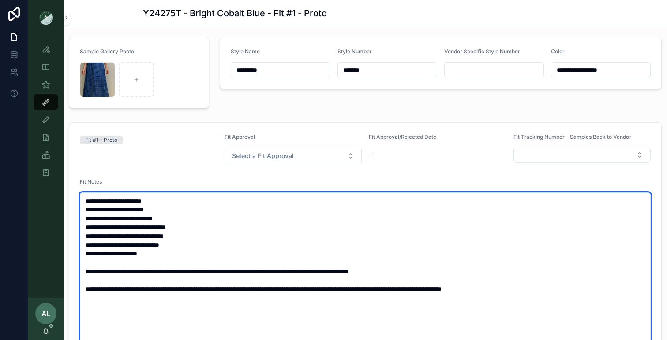 The width and height of the screenshot is (667, 340). Describe the element at coordinates (263, 156) in the screenshot. I see `span: Select a Fit Approval` at that location.